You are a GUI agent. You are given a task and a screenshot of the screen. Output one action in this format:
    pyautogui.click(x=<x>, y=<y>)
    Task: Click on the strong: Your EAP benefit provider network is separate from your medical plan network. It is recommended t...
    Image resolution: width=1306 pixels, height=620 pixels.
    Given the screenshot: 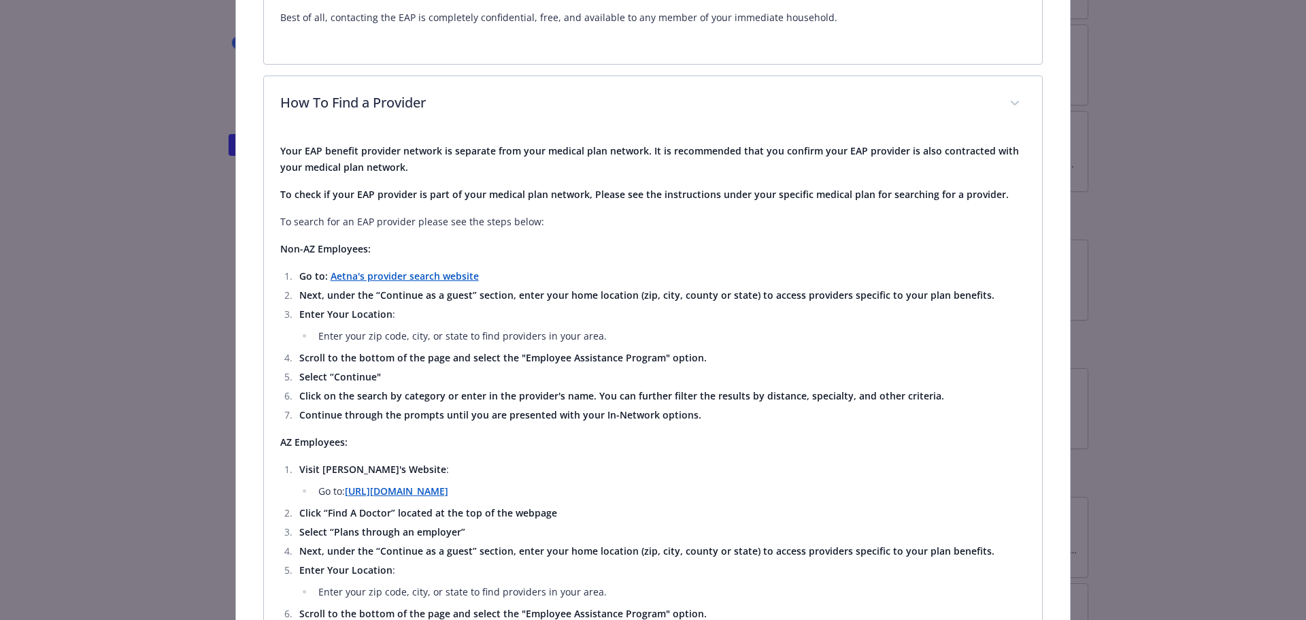 What is the action you would take?
    pyautogui.click(x=650, y=159)
    